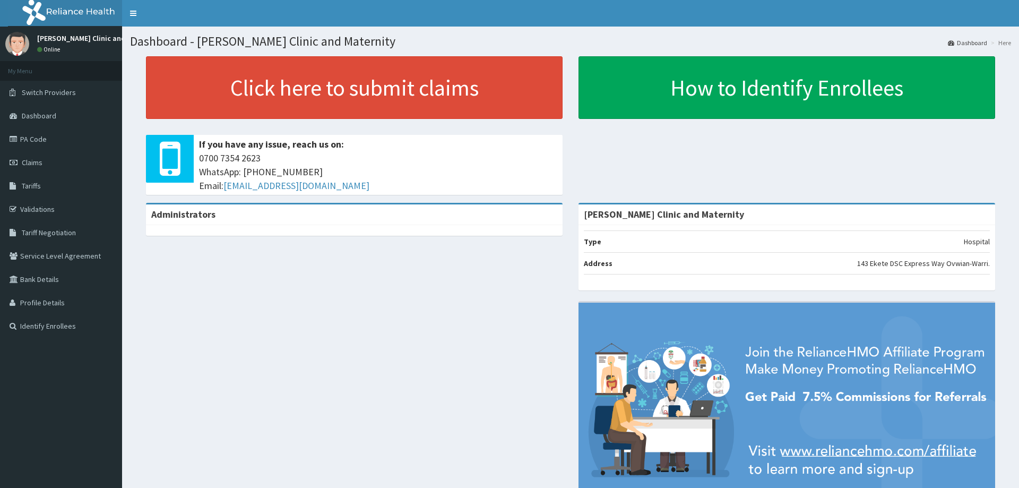  I want to click on a: How to Identify Enrollees, so click(786, 88).